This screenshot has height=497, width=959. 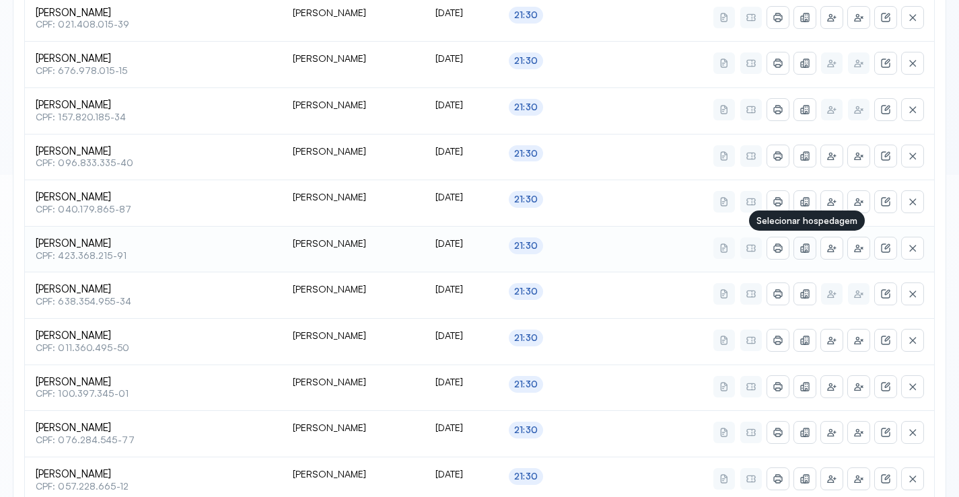 I want to click on span: CPF: 638.354.955-34, so click(x=153, y=302).